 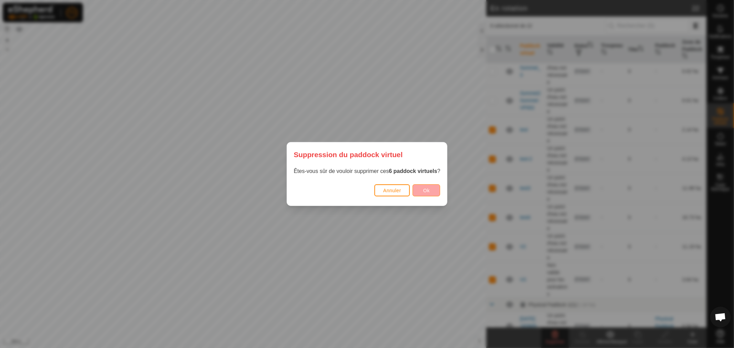 What do you see at coordinates (426, 190) in the screenshot?
I see `button: Ok` at bounding box center [426, 190].